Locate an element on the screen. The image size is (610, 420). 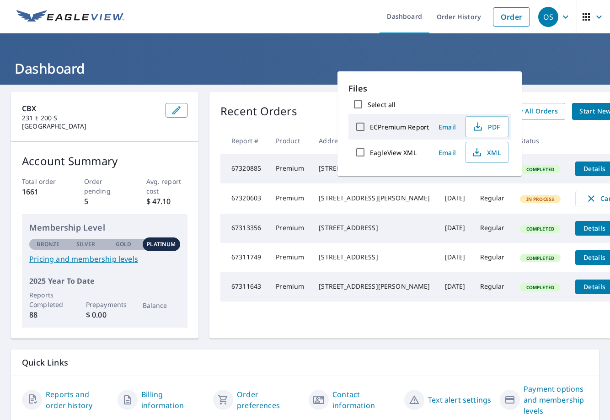
p: $ 47.10 is located at coordinates (167, 201).